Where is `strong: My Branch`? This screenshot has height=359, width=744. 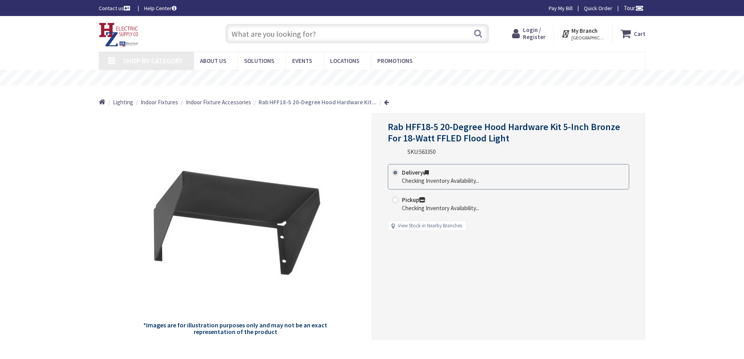
strong: My Branch is located at coordinates (584, 30).